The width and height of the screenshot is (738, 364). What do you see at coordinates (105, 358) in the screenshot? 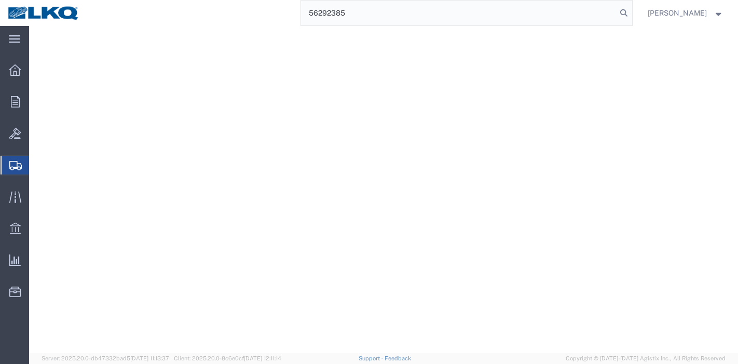
I see `span: Server: 2025.20.0-db47332bad5` at bounding box center [105, 358].